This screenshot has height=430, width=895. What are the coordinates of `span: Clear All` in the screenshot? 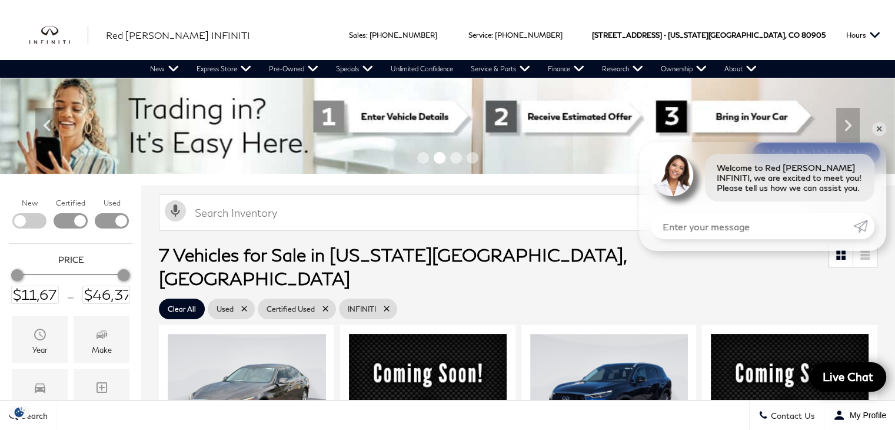 It's located at (182, 308).